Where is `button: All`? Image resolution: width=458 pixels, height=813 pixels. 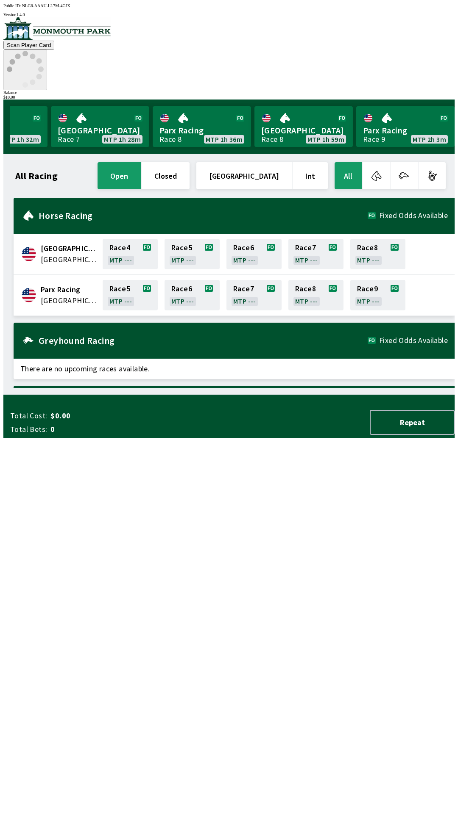
button: All is located at coordinates (348, 176).